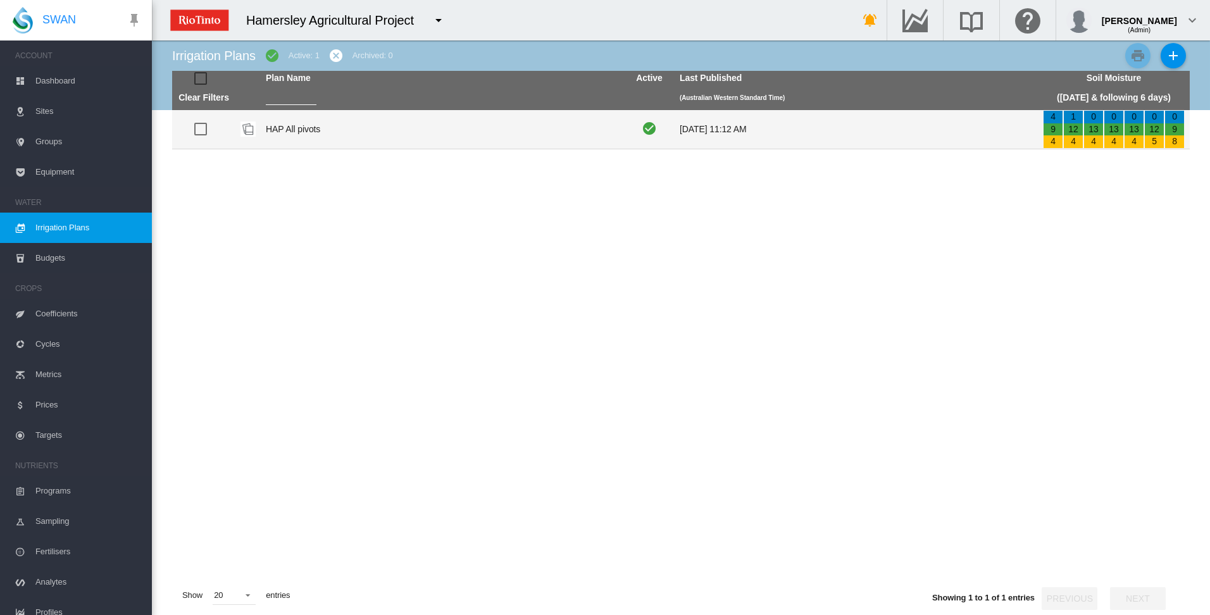  What do you see at coordinates (78, 56) in the screenshot?
I see `span: ACCOUNT` at bounding box center [78, 56].